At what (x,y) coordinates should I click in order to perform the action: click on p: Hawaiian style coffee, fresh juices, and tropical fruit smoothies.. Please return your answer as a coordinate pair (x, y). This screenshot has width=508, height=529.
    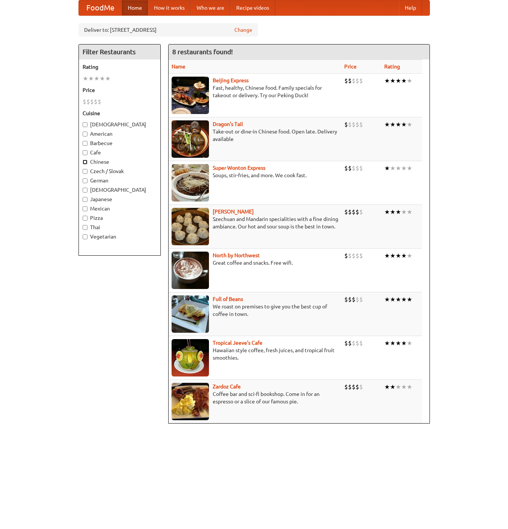
    Looking at the image, I should click on (255, 354).